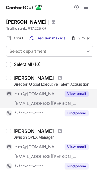 This screenshot has width=97, height=182. Describe the element at coordinates (51, 38) in the screenshot. I see `span: Decision makers` at that location.